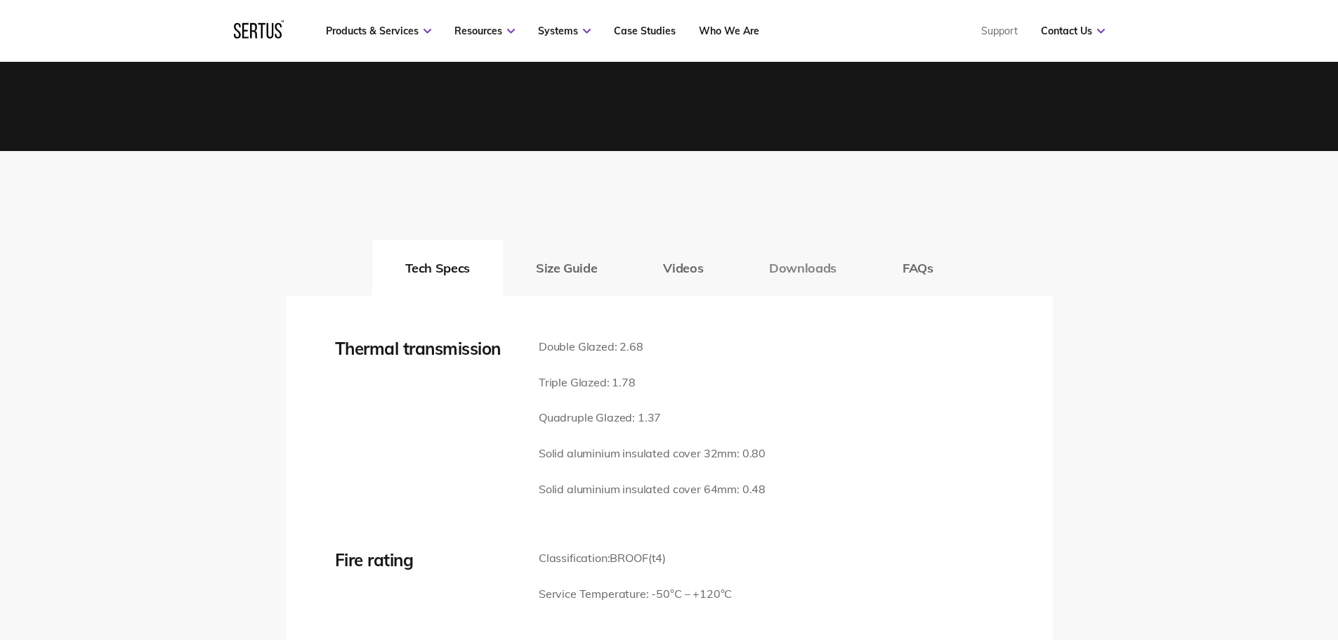 Image resolution: width=1338 pixels, height=640 pixels. What do you see at coordinates (635, 558) in the screenshot?
I see `p: Classification:` at bounding box center [635, 558].